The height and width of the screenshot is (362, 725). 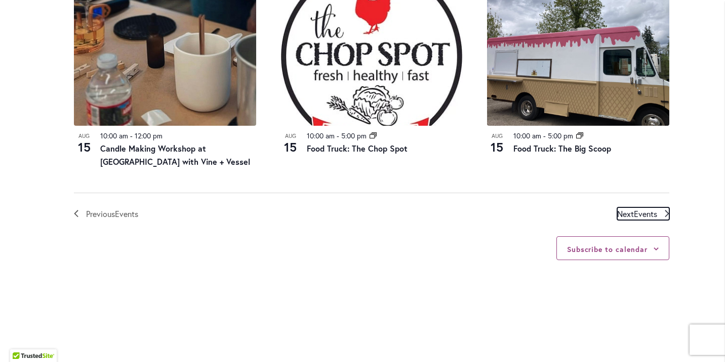 What do you see at coordinates (357, 148) in the screenshot?
I see `a: Food Truck: The Chop Spot` at bounding box center [357, 148].